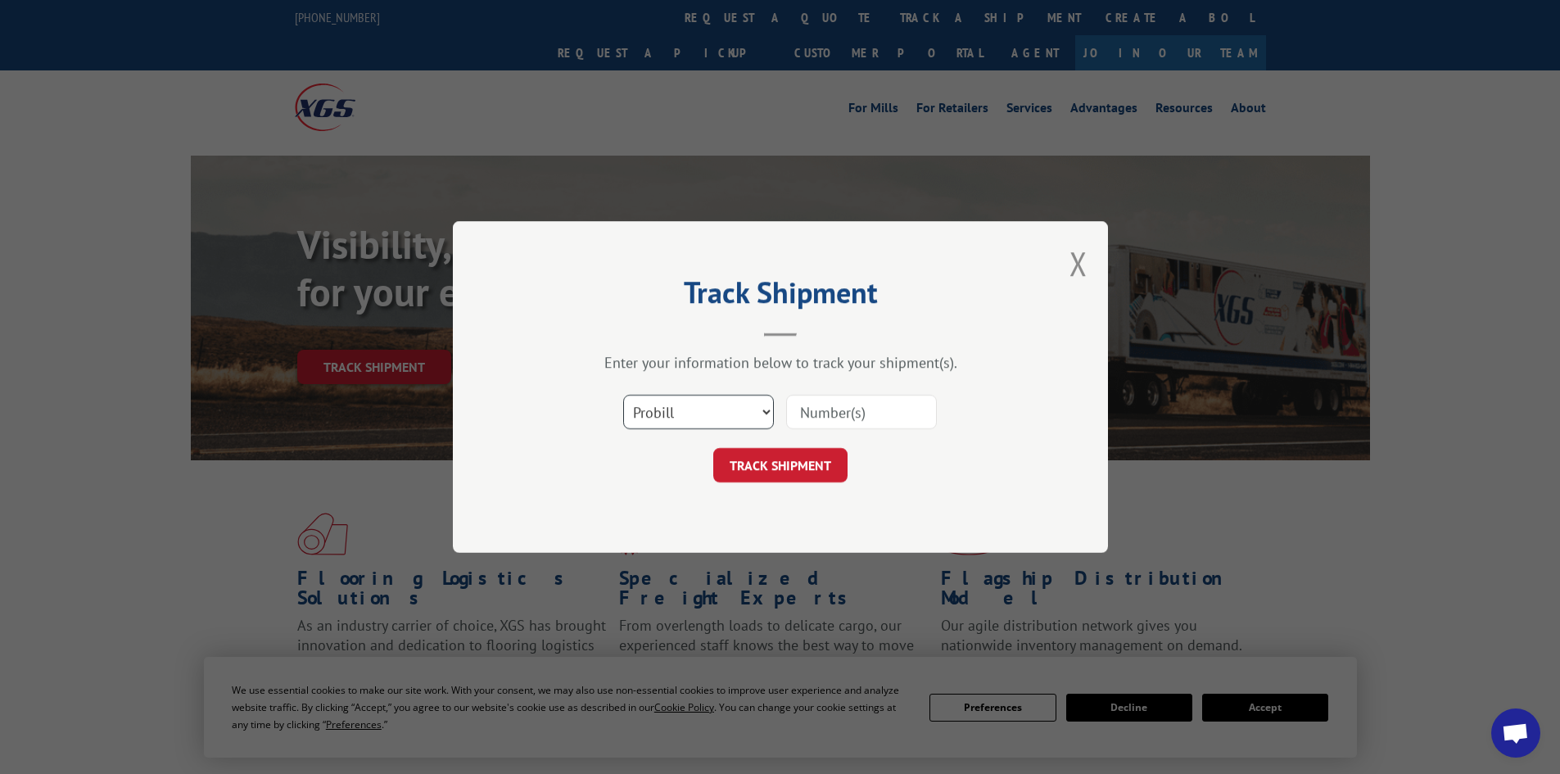 The image size is (1560, 774). I want to click on h2: Track Shipment, so click(781, 296).